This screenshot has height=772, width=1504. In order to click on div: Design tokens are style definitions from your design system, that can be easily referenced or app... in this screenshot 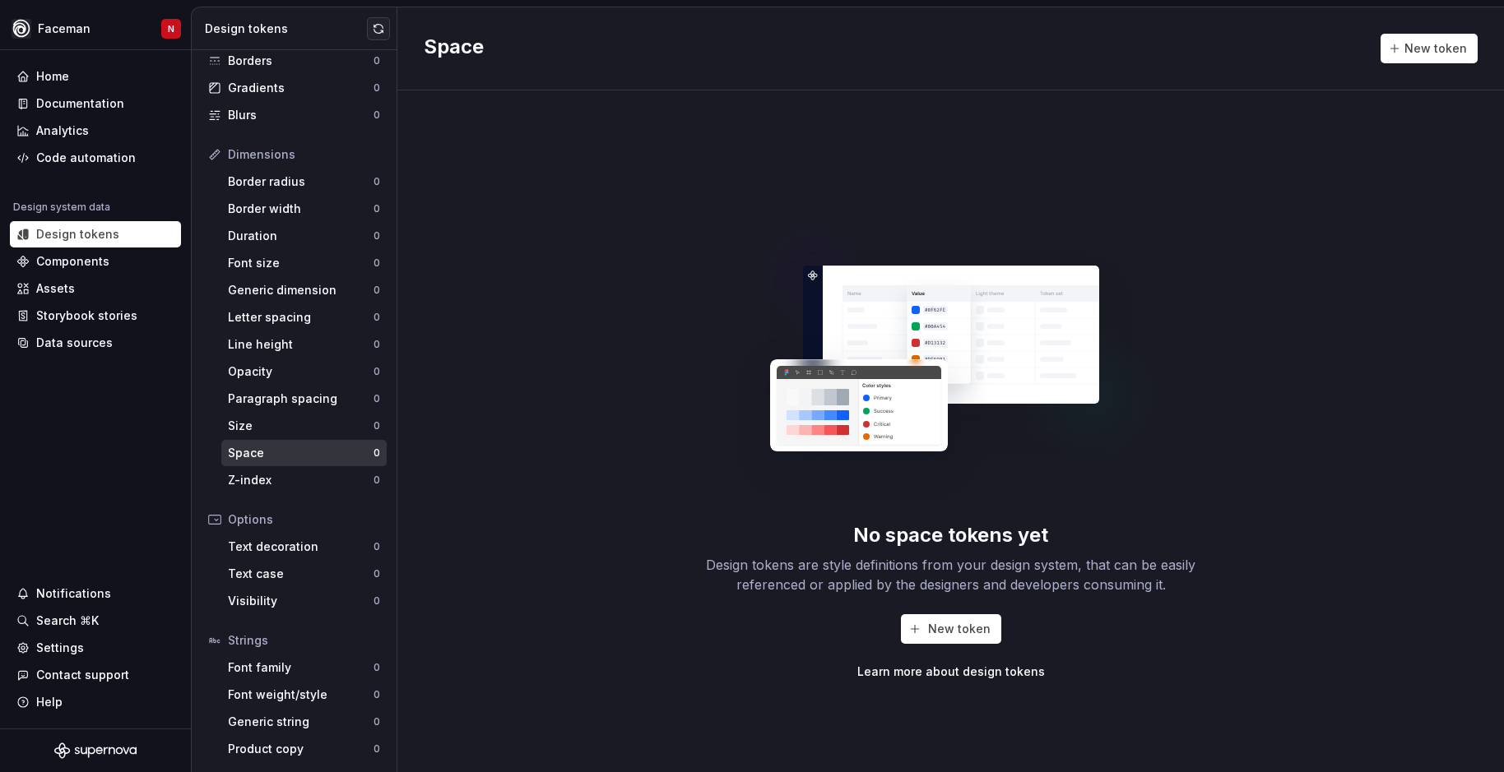, I will do `click(951, 575)`.